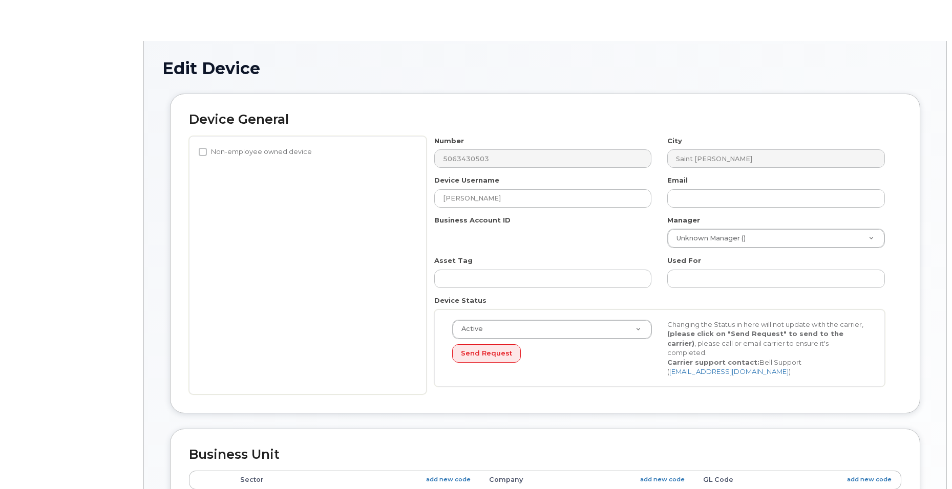 The image size is (952, 489). What do you see at coordinates (713, 362) in the screenshot?
I see `strong: Carrier support contact:` at bounding box center [713, 362].